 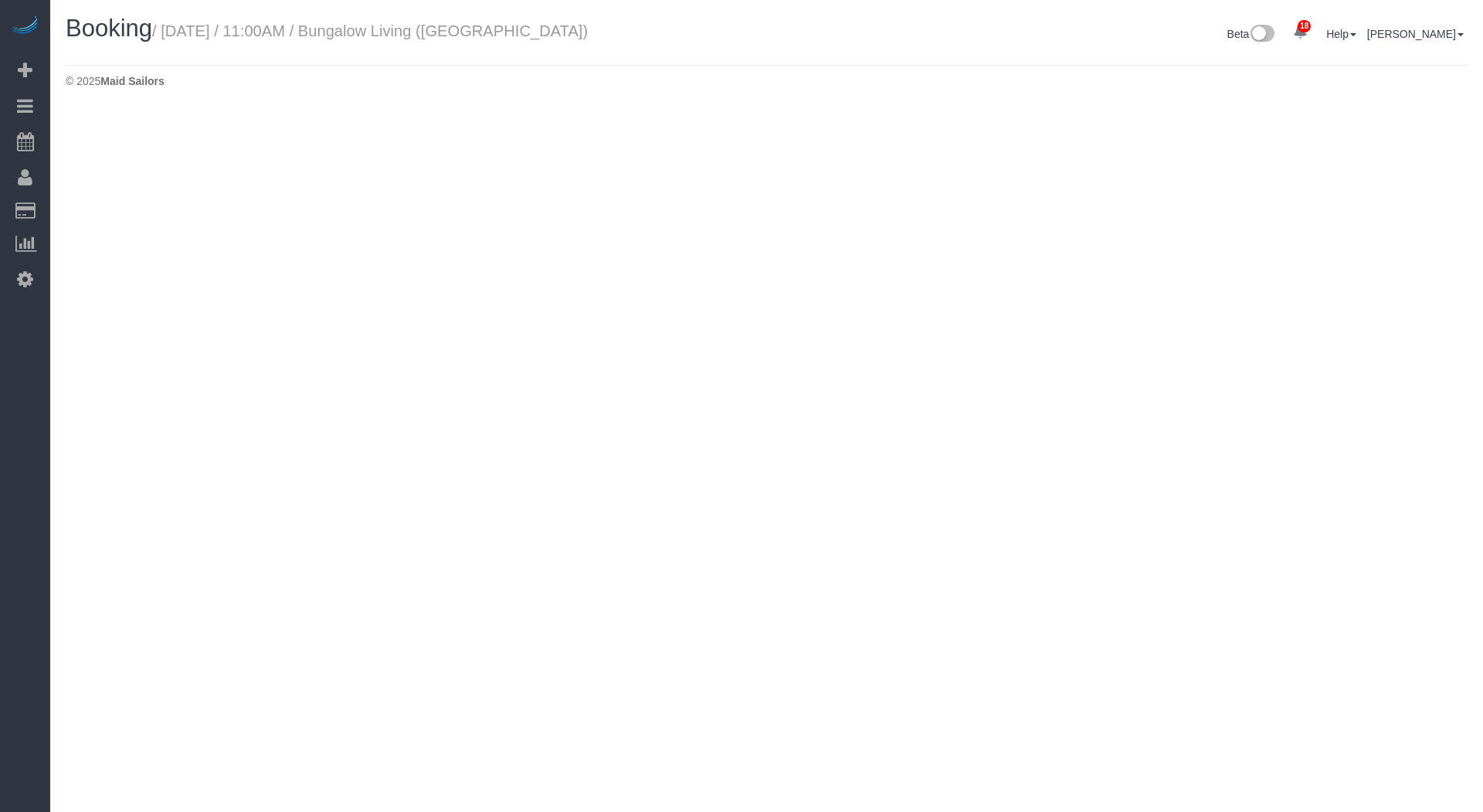 What do you see at coordinates (766, 81) in the screenshot?
I see `div: © 2025` at bounding box center [766, 81].